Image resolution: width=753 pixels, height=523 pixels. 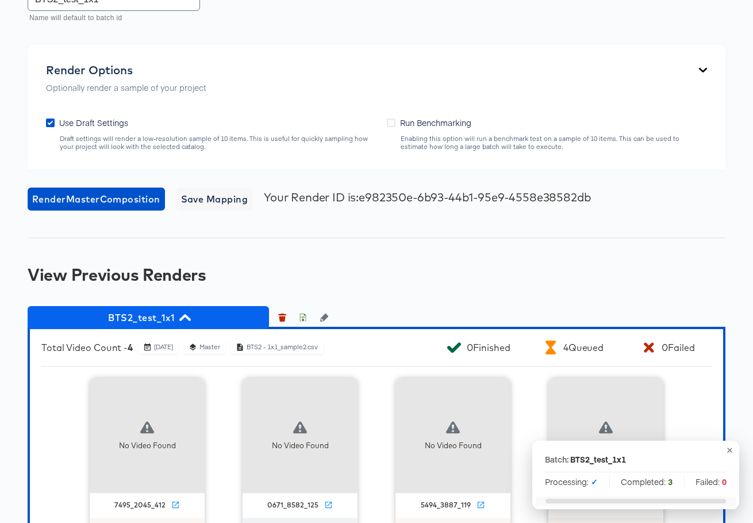 I want to click on div: Master, so click(x=210, y=347).